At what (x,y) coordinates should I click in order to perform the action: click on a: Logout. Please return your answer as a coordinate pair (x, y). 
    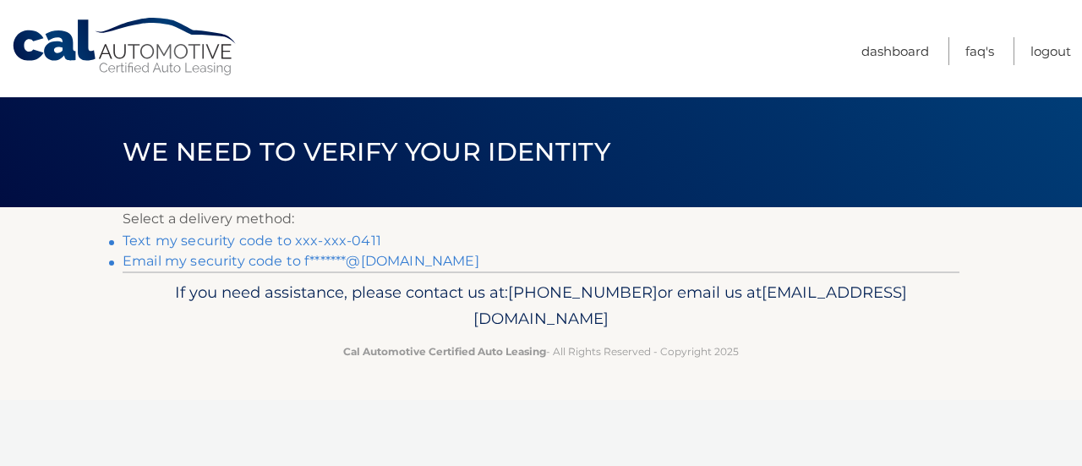
    Looking at the image, I should click on (1051, 51).